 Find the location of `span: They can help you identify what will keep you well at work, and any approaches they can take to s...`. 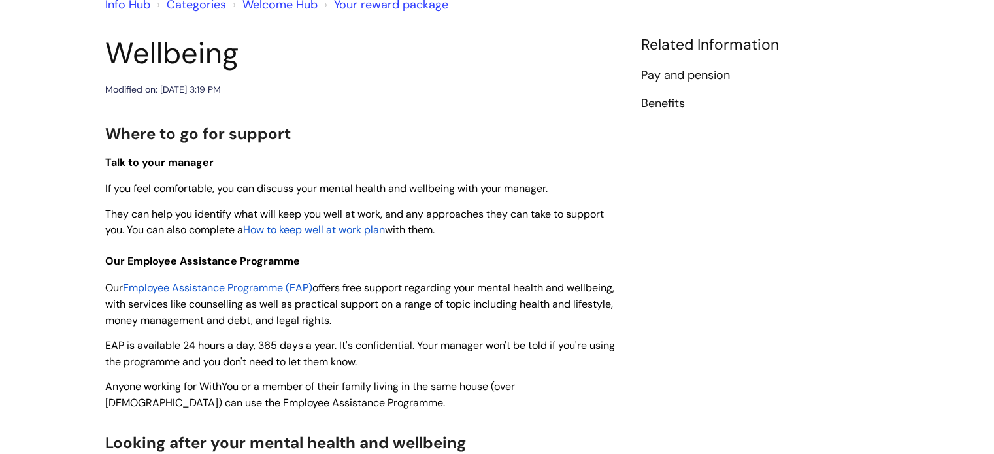

span: They can help you identify what will keep you well at work, and any approaches they can take to s... is located at coordinates (354, 222).